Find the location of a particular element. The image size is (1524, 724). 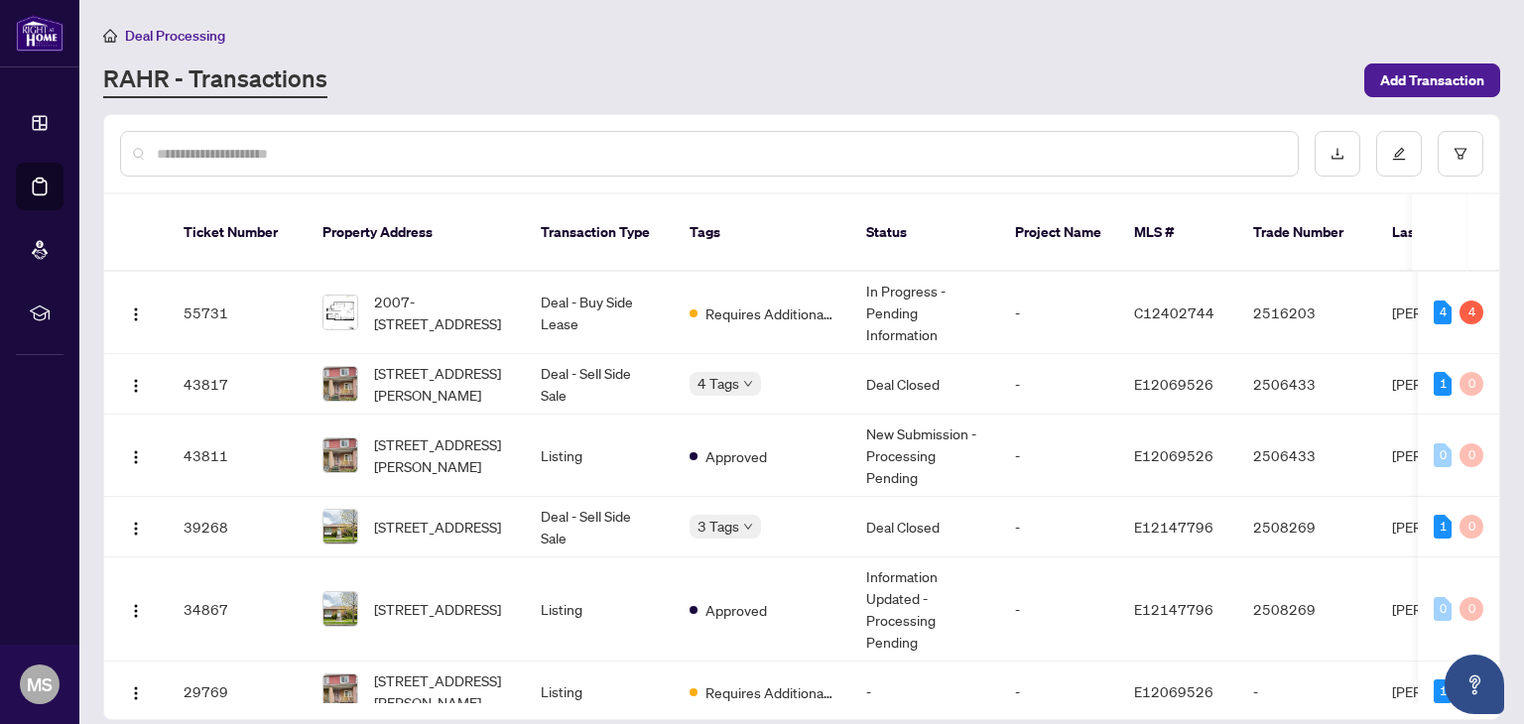

th: Trade Number is located at coordinates (1307, 233).